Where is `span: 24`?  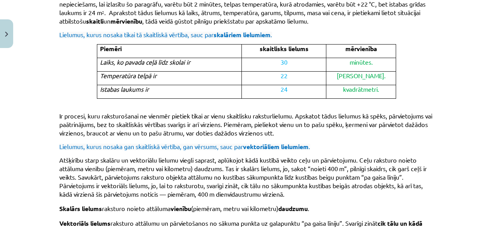
span: 24 is located at coordinates (284, 89).